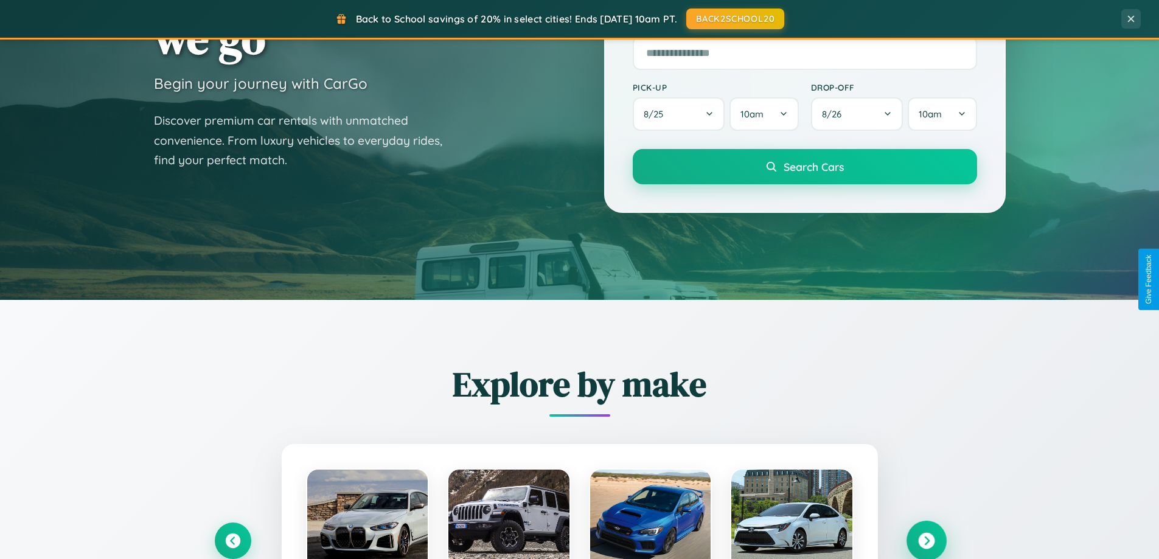  What do you see at coordinates (805, 167) in the screenshot?
I see `button: Search Cars` at bounding box center [805, 167].